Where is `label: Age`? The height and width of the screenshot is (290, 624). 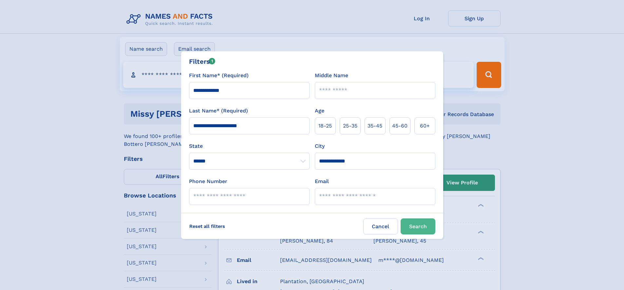 label: Age is located at coordinates (319, 111).